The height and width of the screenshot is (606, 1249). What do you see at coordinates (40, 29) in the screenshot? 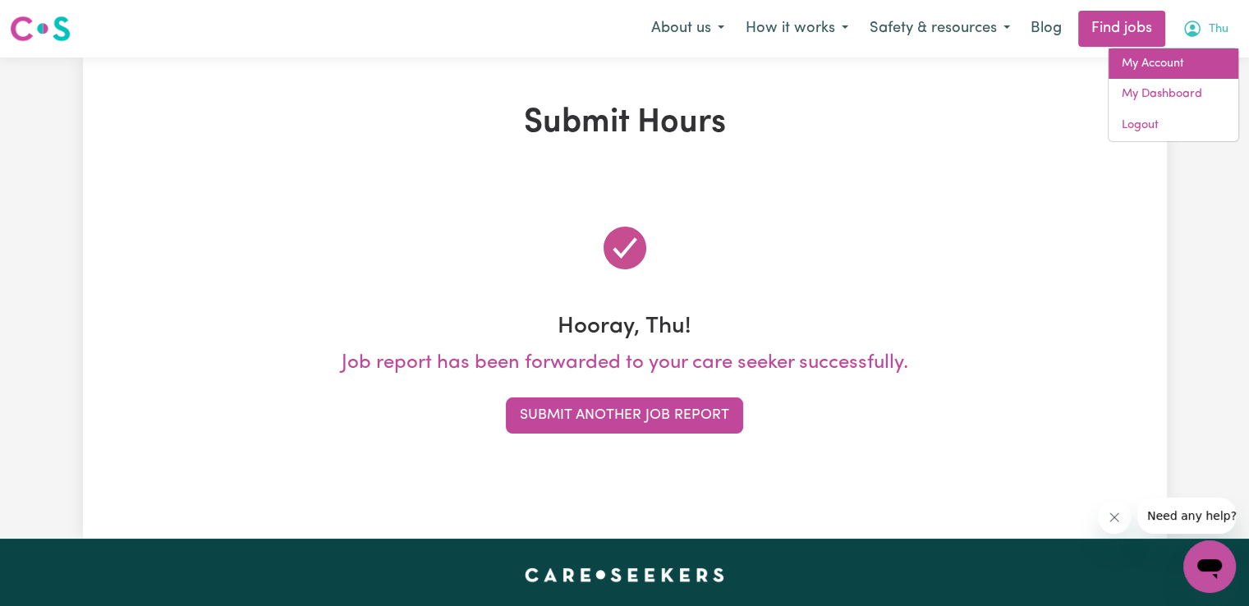
I see `img: Careseekers logo` at bounding box center [40, 29].